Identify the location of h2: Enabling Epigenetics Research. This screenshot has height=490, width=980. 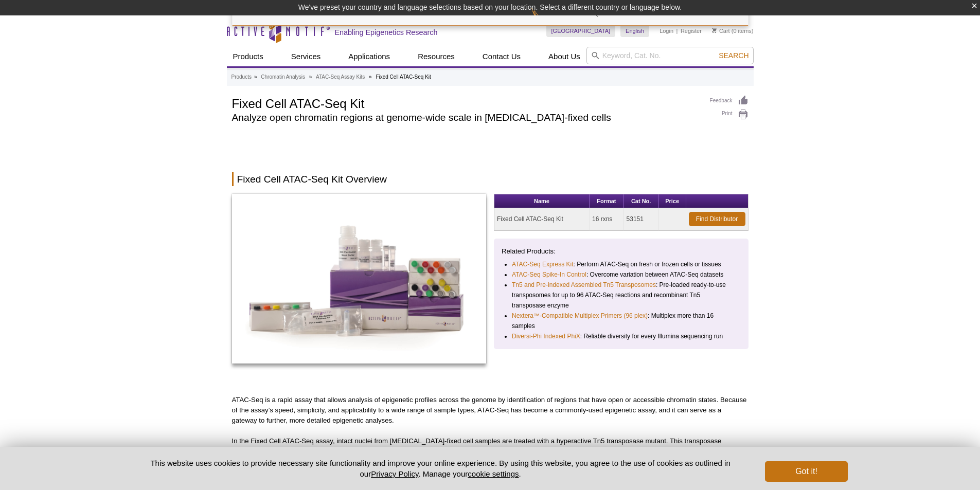
(386, 32).